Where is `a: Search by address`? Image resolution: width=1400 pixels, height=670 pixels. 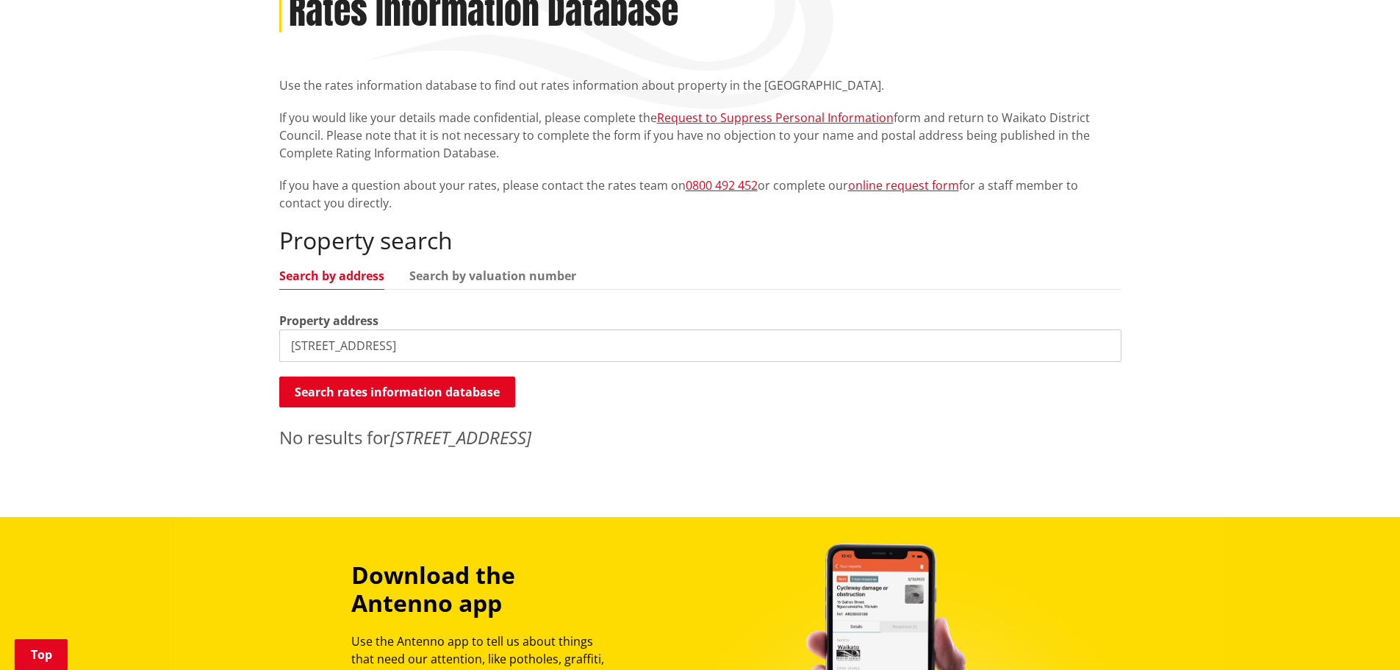 a: Search by address is located at coordinates (332, 276).